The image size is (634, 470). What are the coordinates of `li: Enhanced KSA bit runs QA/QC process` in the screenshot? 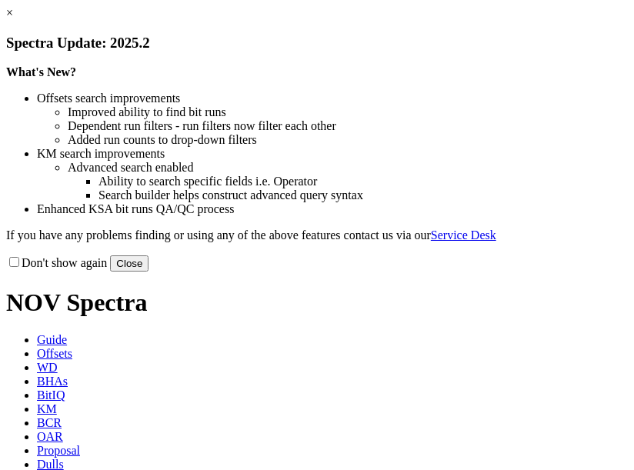 It's located at (332, 209).